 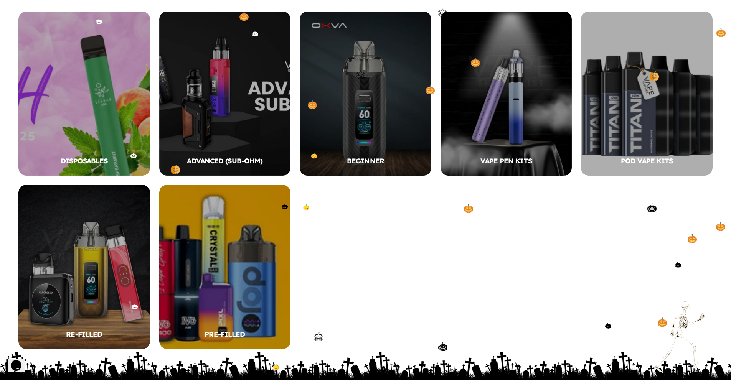 I want to click on span: VAPE PEN KITS, so click(x=506, y=161).